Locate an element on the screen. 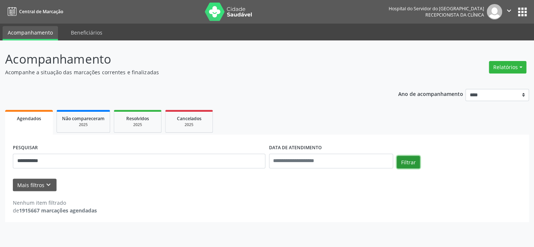 This screenshot has height=247, width=534. button: Filtrar is located at coordinates (408, 162).